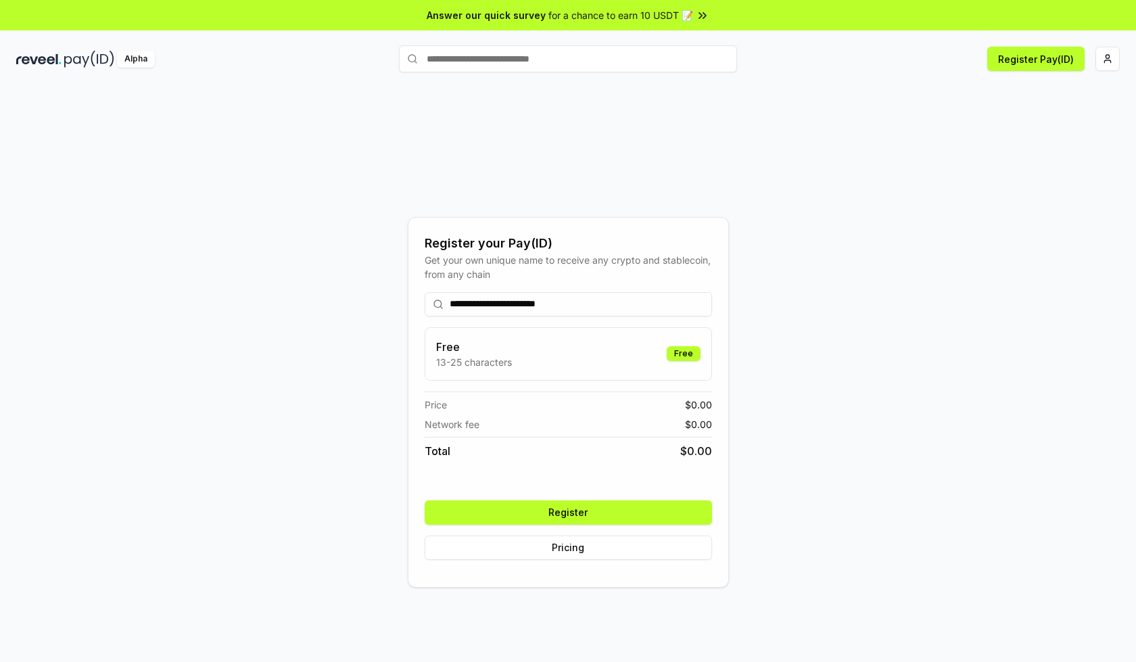 Image resolution: width=1136 pixels, height=662 pixels. Describe the element at coordinates (684, 354) in the screenshot. I see `div: Free` at that location.